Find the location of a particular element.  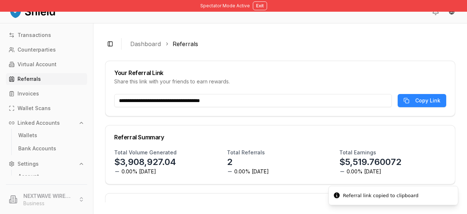

nav: breadcrumb is located at coordinates (290, 44).